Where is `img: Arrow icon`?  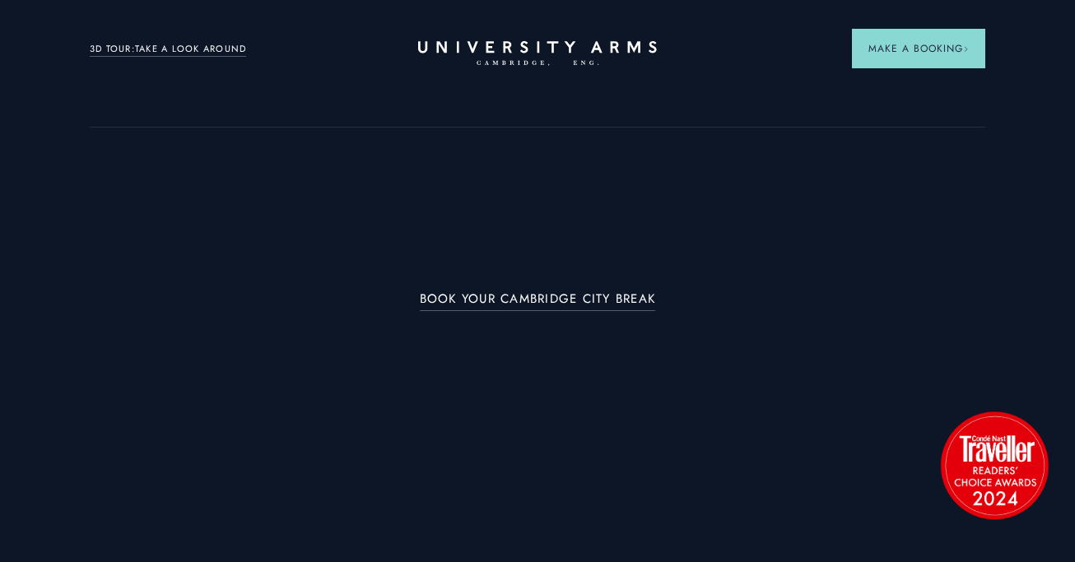
img: Arrow icon is located at coordinates (965, 49).